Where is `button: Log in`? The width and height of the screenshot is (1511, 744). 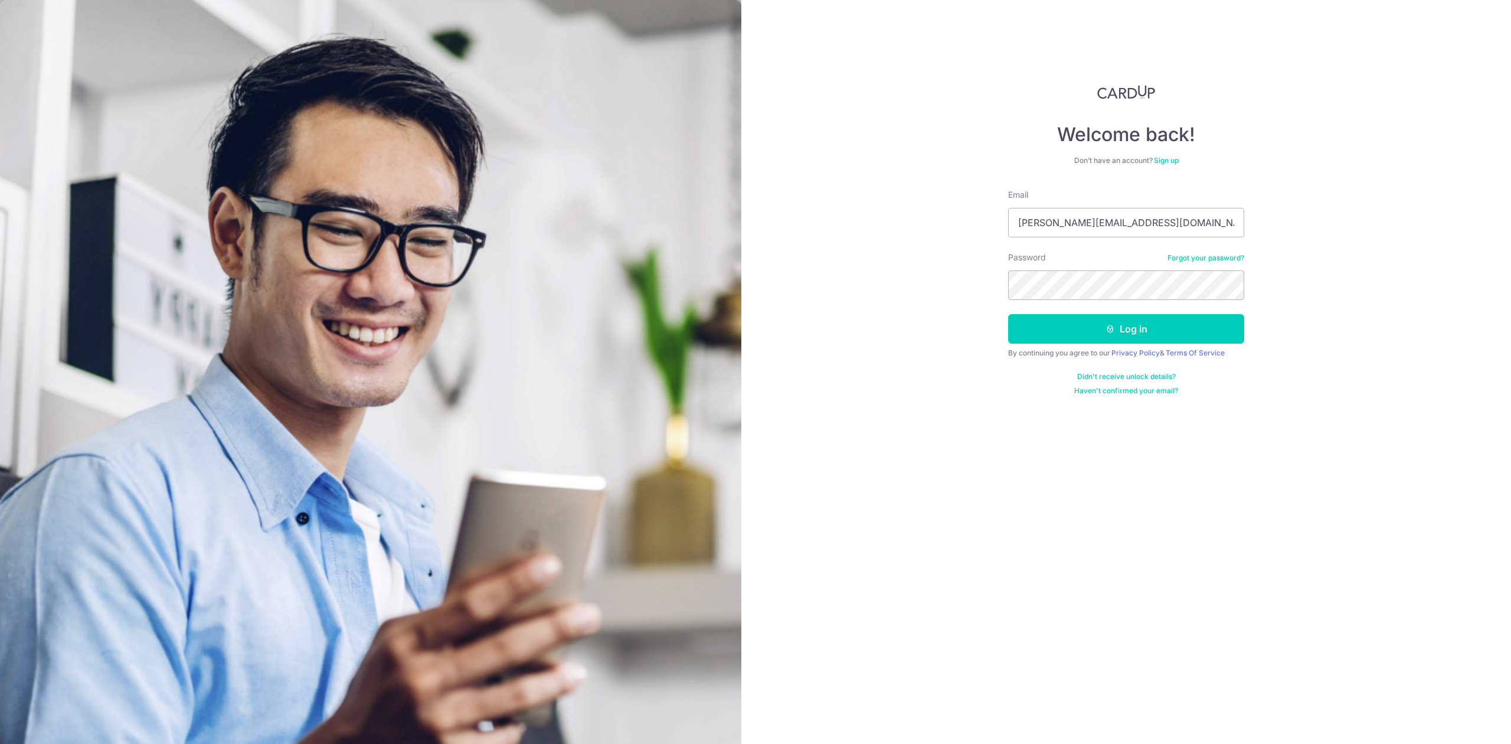
button: Log in is located at coordinates (1126, 329).